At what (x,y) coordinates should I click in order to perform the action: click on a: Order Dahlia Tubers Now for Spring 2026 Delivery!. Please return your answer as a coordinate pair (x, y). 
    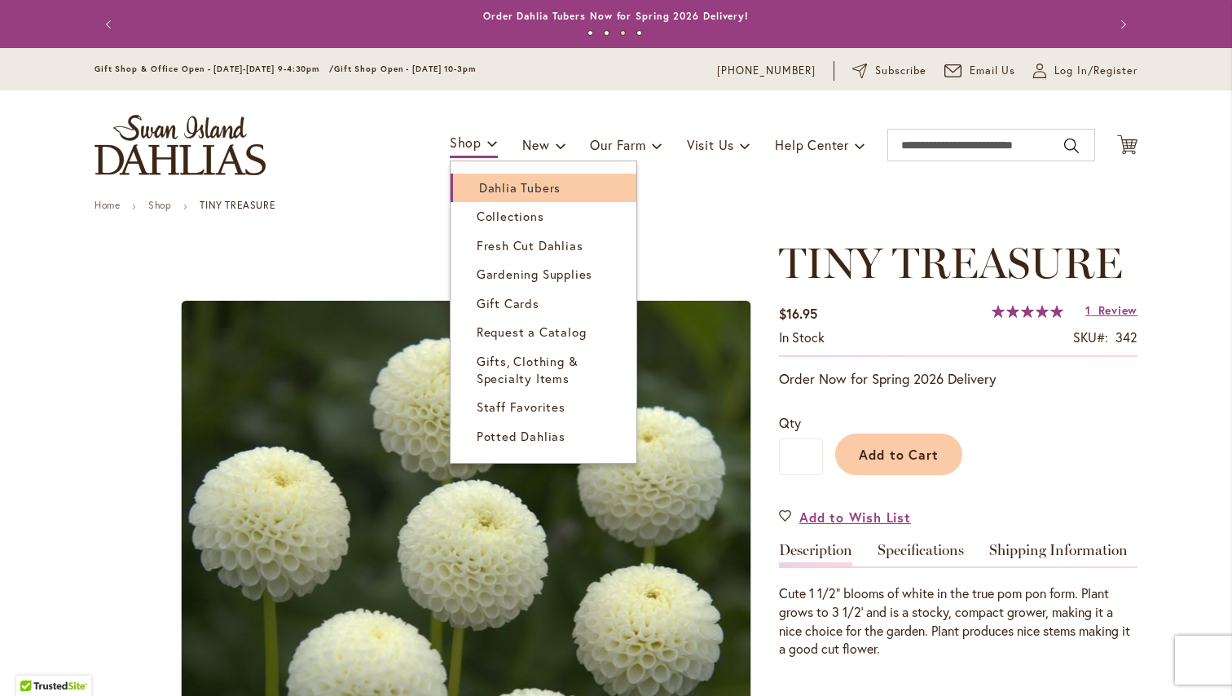
    Looking at the image, I should click on (616, 15).